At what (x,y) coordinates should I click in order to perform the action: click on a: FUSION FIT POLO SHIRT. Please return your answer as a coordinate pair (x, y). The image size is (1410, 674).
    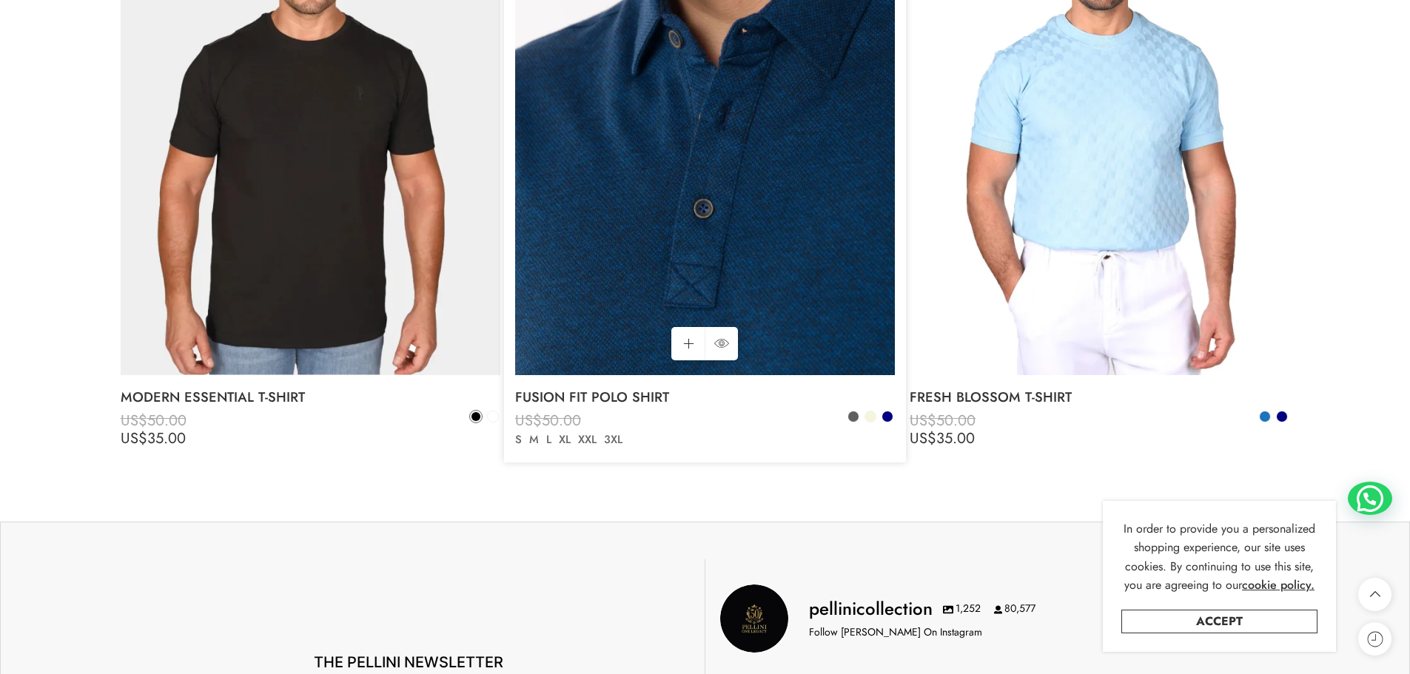
    Looking at the image, I should click on (705, 397).